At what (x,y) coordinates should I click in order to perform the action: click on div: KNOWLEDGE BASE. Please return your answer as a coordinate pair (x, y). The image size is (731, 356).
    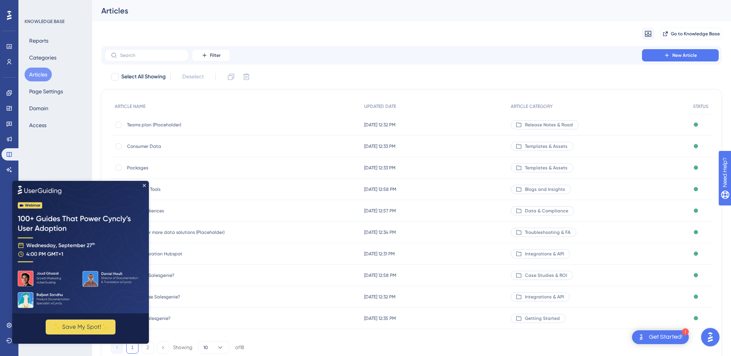
    Looking at the image, I should click on (44, 21).